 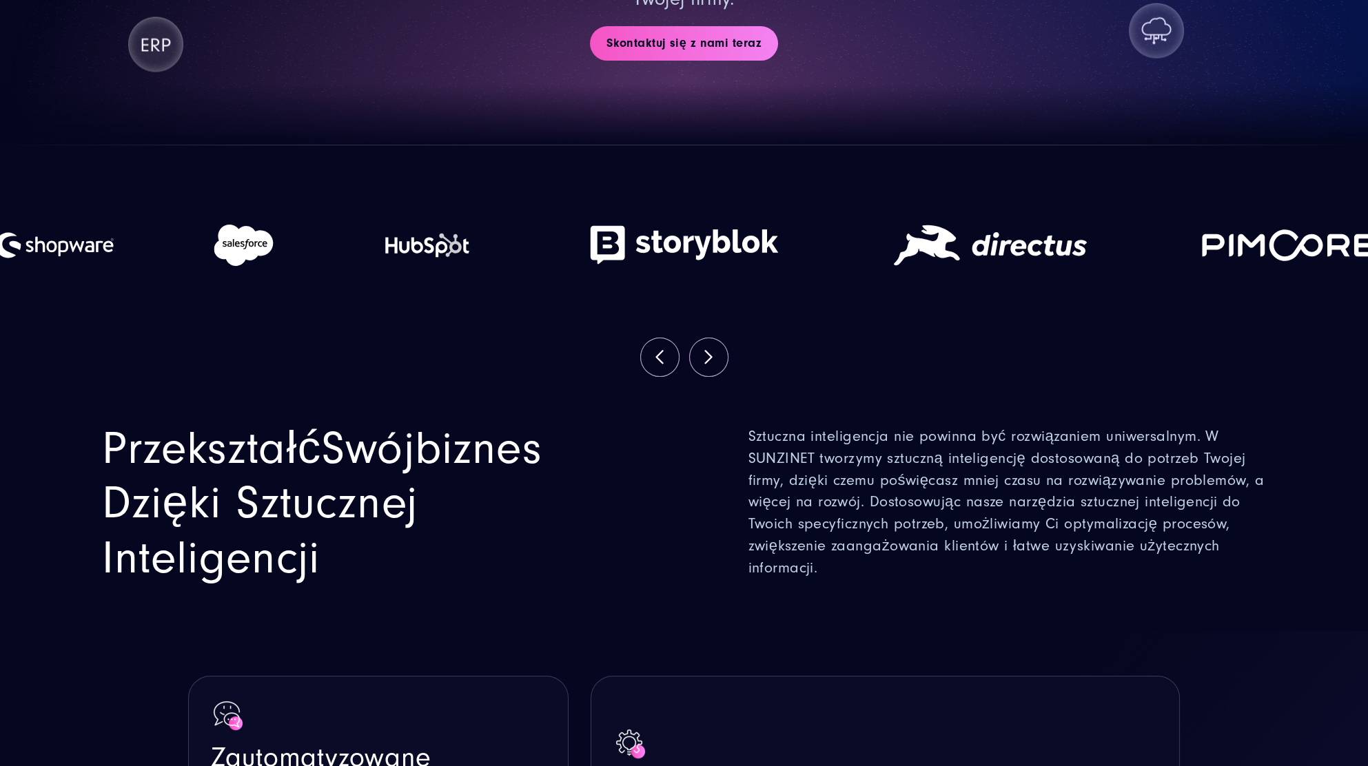 I want to click on img: Chmura konwersacji z uśmiechem | Rozwiązania AI SUNZINET, so click(x=228, y=716).